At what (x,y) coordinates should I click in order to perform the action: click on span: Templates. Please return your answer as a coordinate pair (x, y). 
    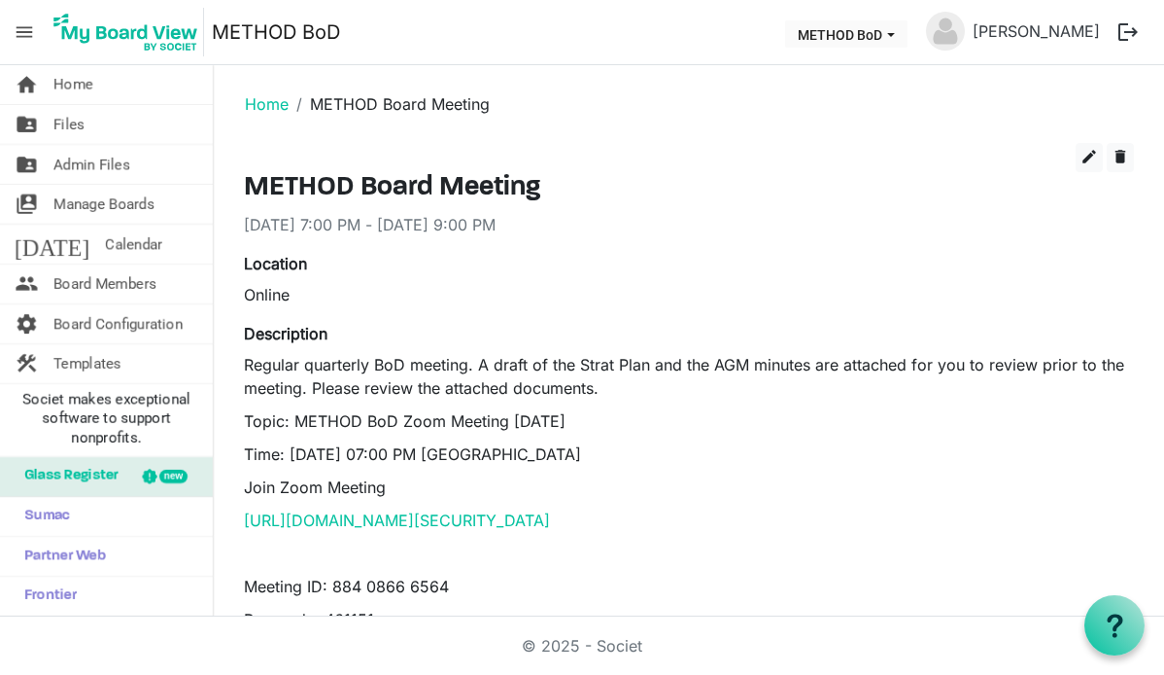
    Looking at the image, I should click on (87, 364).